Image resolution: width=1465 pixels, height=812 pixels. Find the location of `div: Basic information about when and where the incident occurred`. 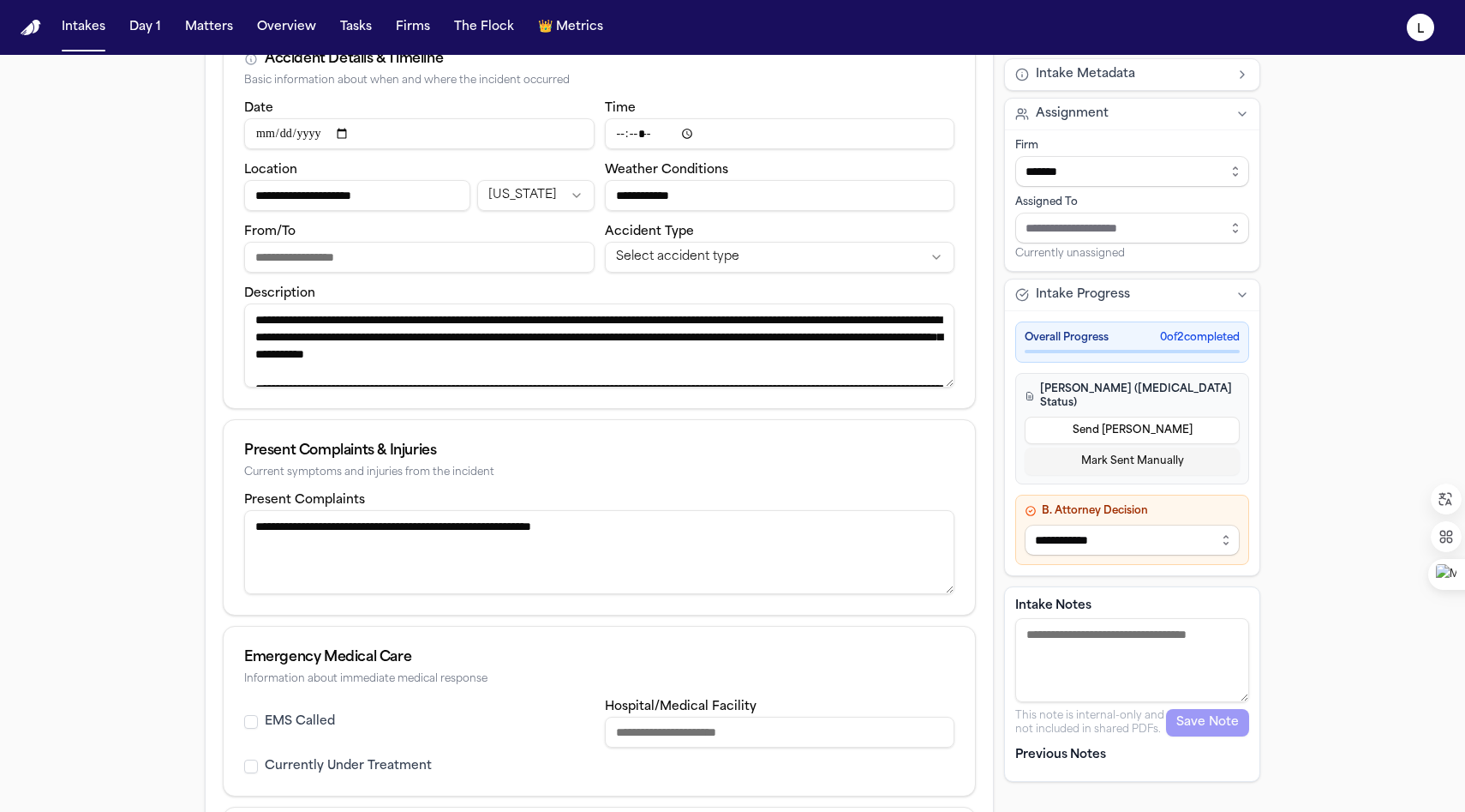

div: Basic information about when and where the incident occurred is located at coordinates (599, 81).